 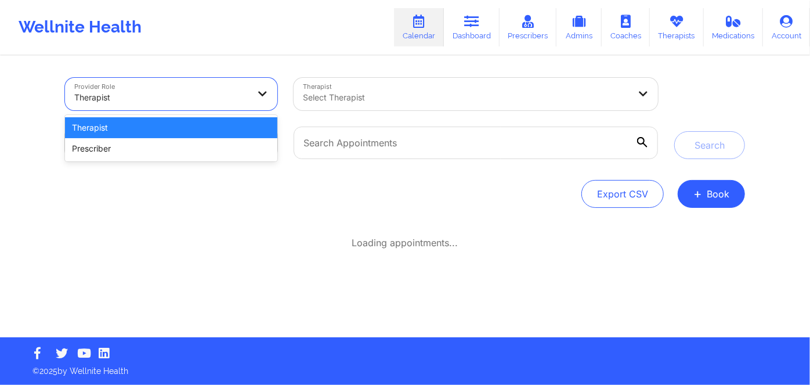 What do you see at coordinates (677, 27) in the screenshot?
I see `a: Therapists` at bounding box center [677, 27].